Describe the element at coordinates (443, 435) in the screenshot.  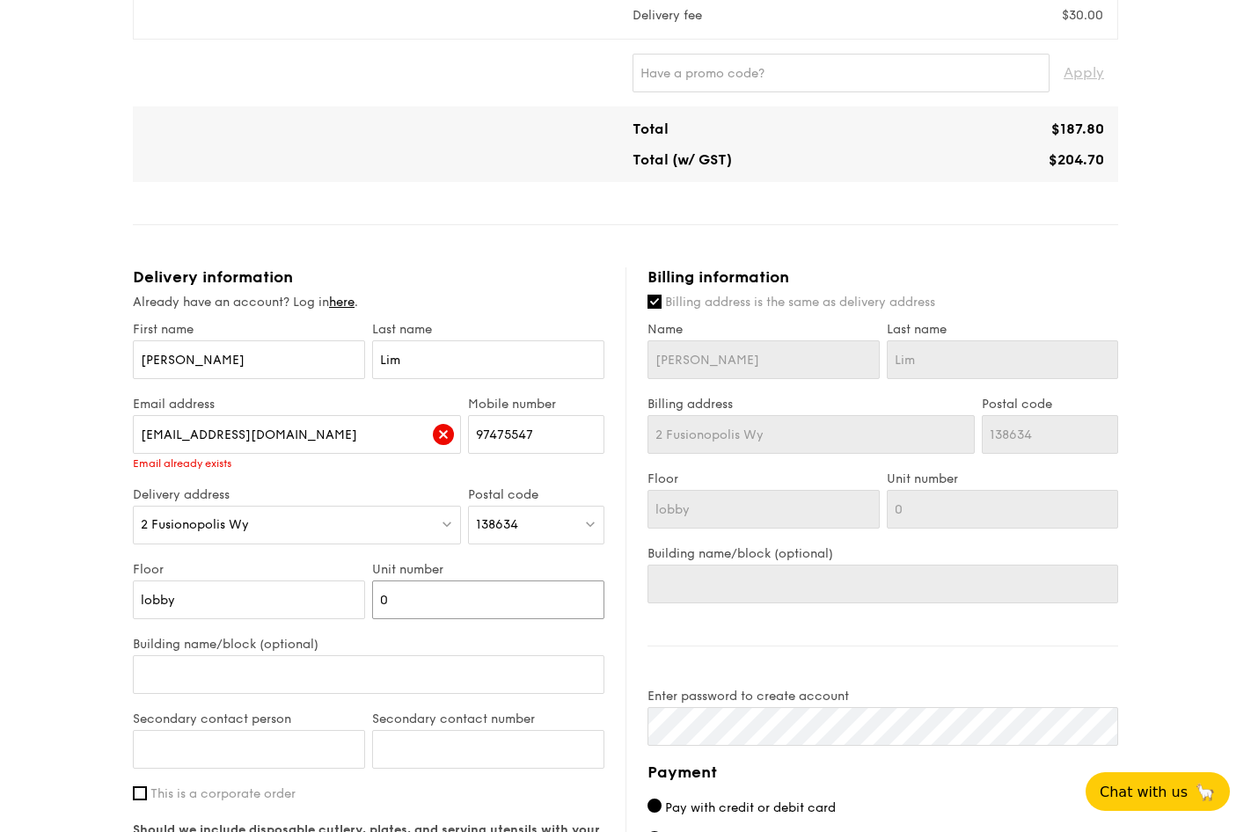
I see `img: icon-error.62b55002.svg` at that location.